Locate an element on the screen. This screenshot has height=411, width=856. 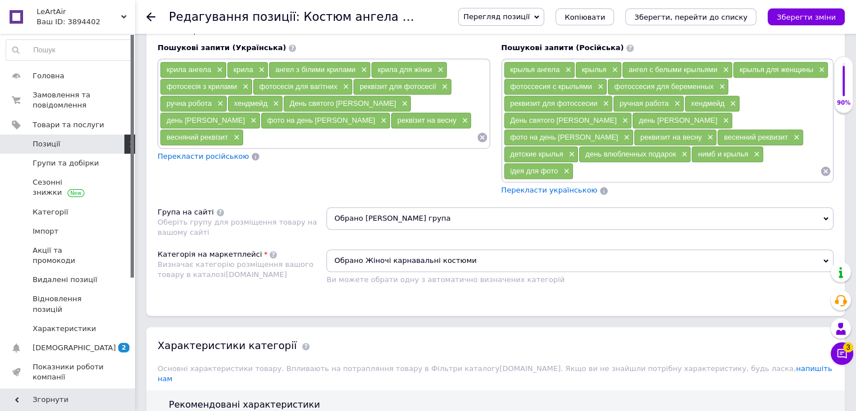
span: крила is located at coordinates (243, 69).